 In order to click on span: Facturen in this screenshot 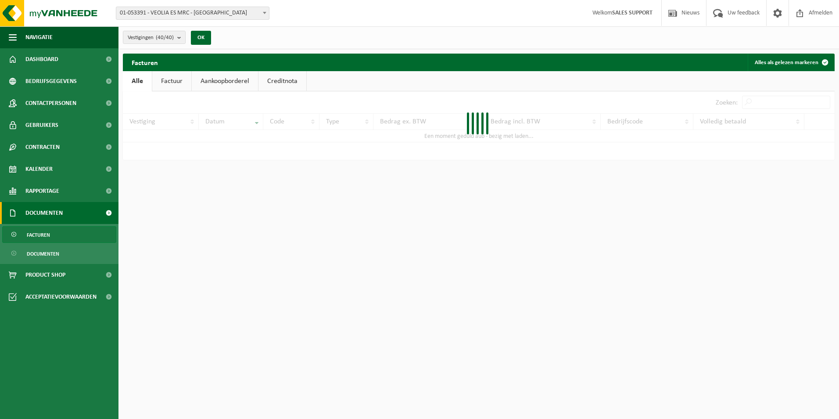, I will do `click(38, 235)`.